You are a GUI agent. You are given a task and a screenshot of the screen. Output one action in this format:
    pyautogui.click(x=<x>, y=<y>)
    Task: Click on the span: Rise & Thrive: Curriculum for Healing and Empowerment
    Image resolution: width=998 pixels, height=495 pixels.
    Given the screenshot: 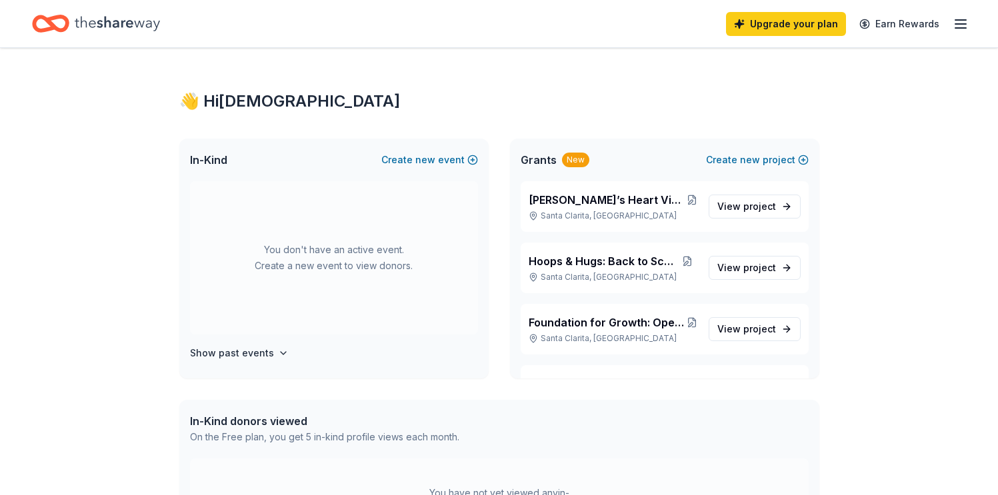 What is the action you would take?
    pyautogui.click(x=606, y=384)
    